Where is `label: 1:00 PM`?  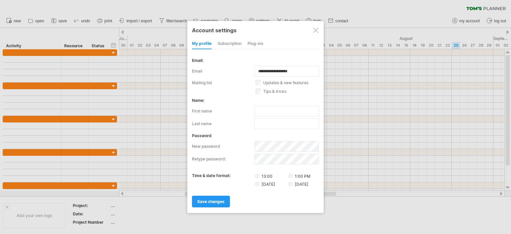
label: 1:00 PM is located at coordinates (299, 176).